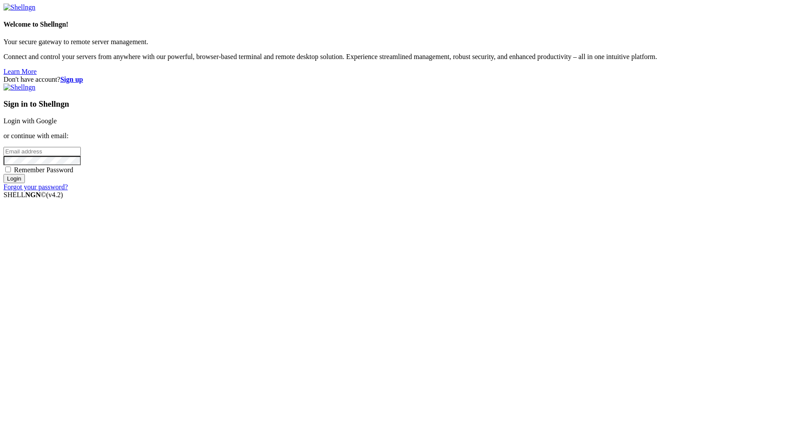 This screenshot has height=421, width=810. I want to click on span: 4.2.0, so click(55, 195).